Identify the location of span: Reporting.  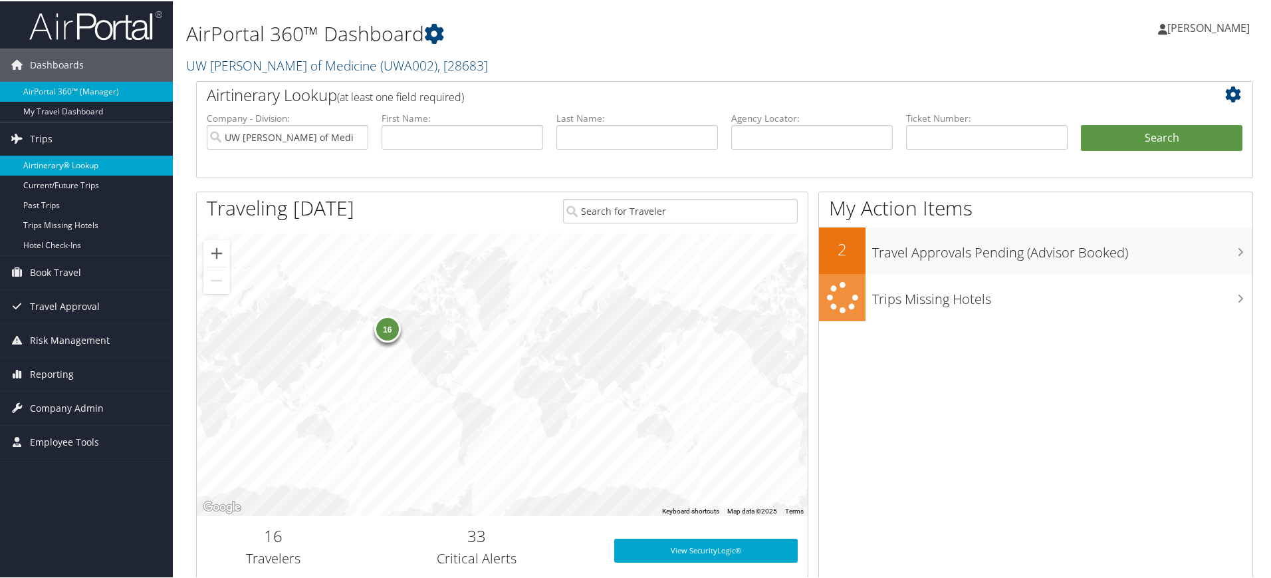
(52, 373).